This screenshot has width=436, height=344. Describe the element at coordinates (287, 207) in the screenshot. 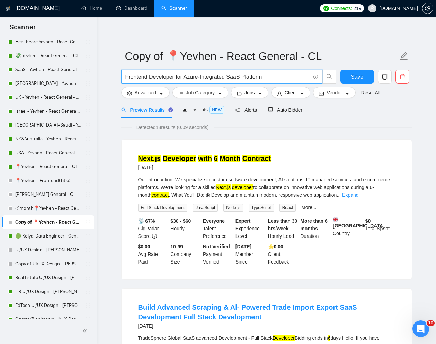

I see `span: React` at that location.